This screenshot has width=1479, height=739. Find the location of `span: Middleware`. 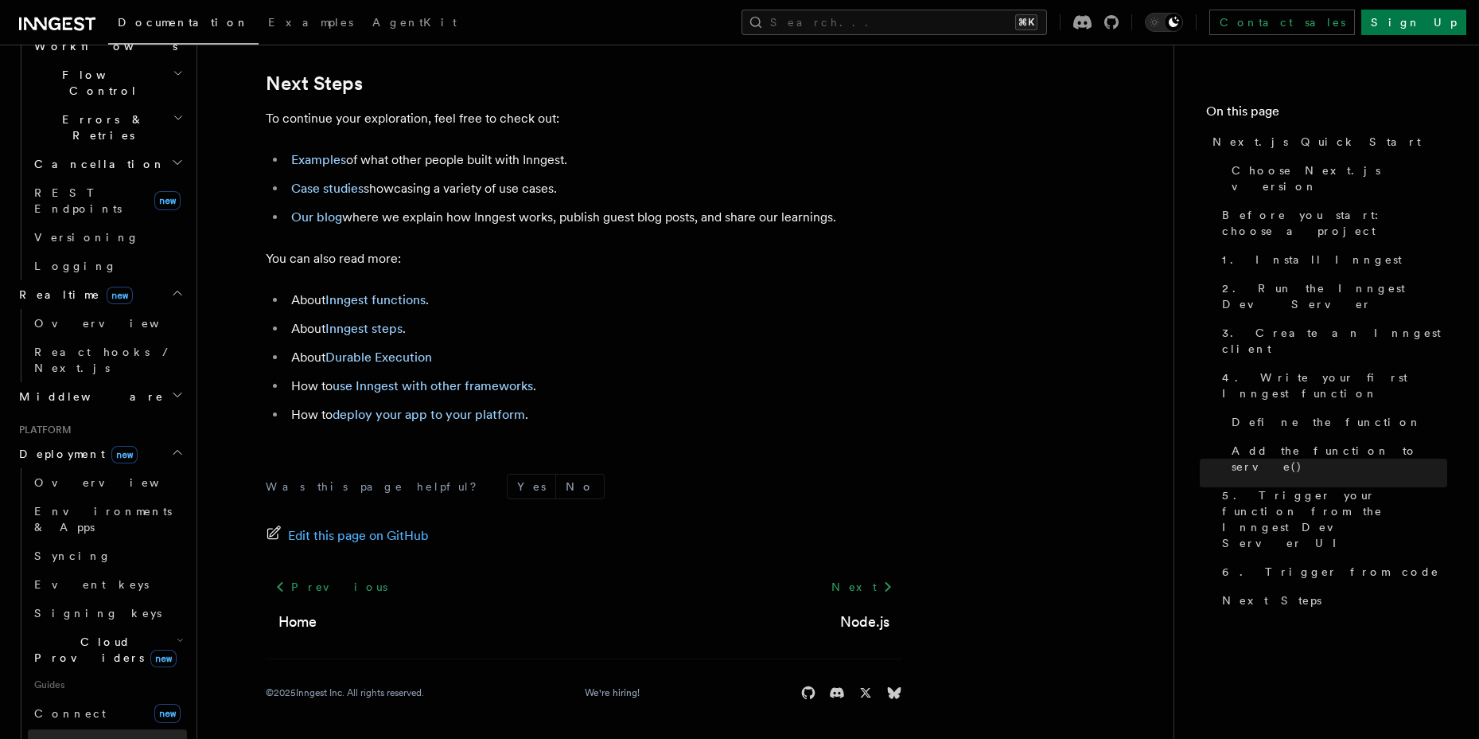

span: Middleware is located at coordinates (88, 396).